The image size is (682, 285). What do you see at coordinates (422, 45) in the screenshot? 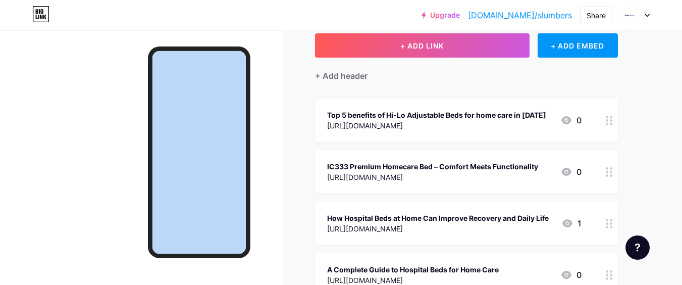
I see `span: + ADD LINK` at bounding box center [422, 45].